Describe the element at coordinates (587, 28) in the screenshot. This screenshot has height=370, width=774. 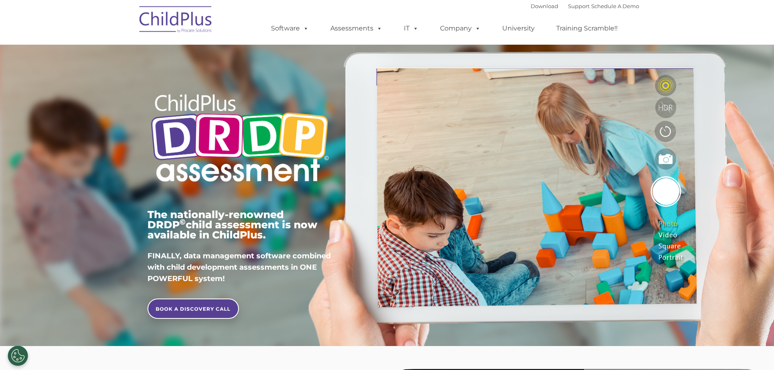
I see `a: Training Scramble!!` at that location.